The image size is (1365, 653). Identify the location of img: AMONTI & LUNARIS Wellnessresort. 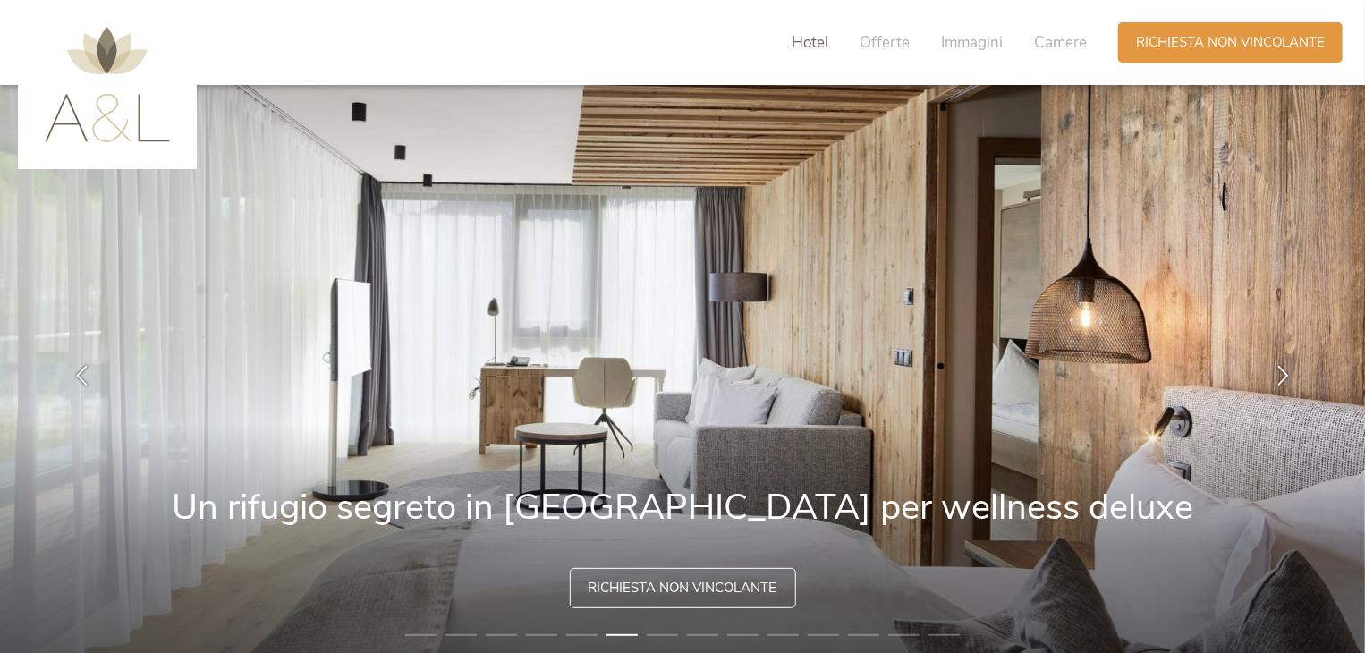
(107, 84).